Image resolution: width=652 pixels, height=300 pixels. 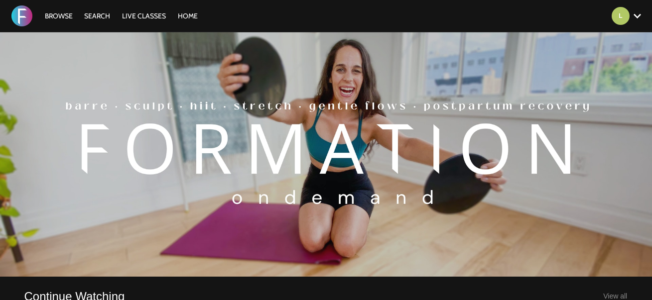 I want to click on img: FORMATION, so click(x=22, y=16).